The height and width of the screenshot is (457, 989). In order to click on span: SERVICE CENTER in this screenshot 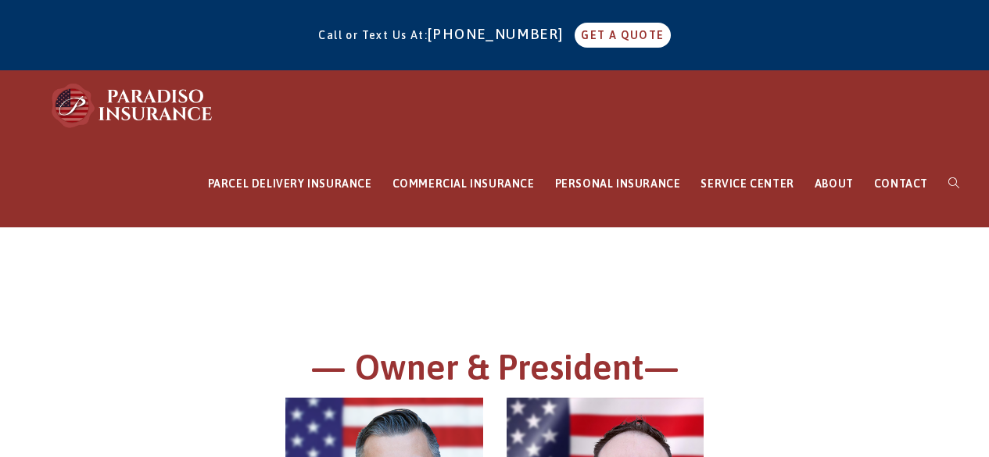, I will do `click(747, 184)`.